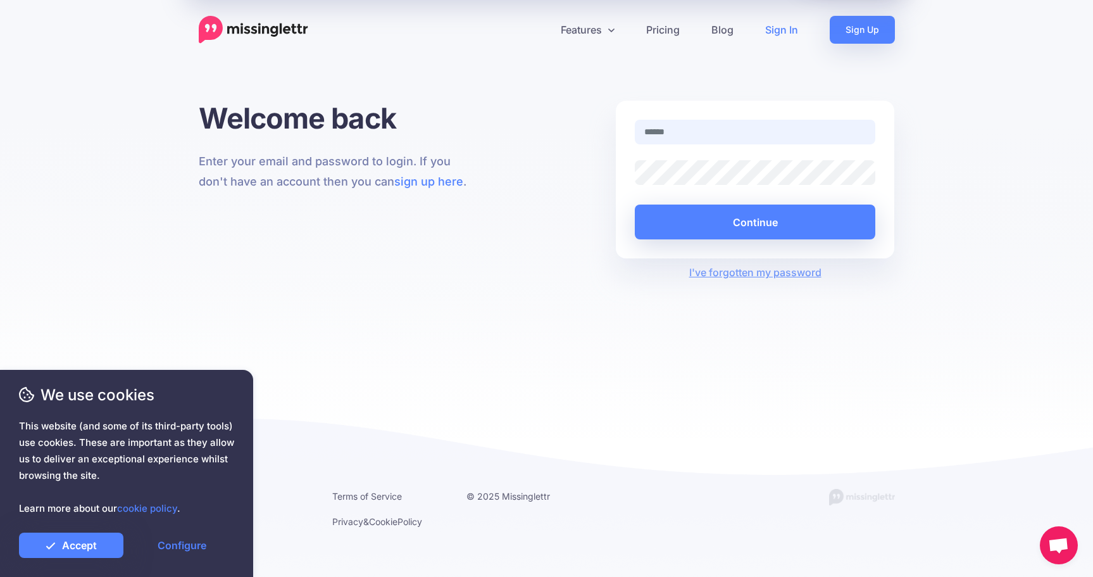 This screenshot has width=1093, height=577. Describe the element at coordinates (1059, 545) in the screenshot. I see `a: Open chat` at that location.